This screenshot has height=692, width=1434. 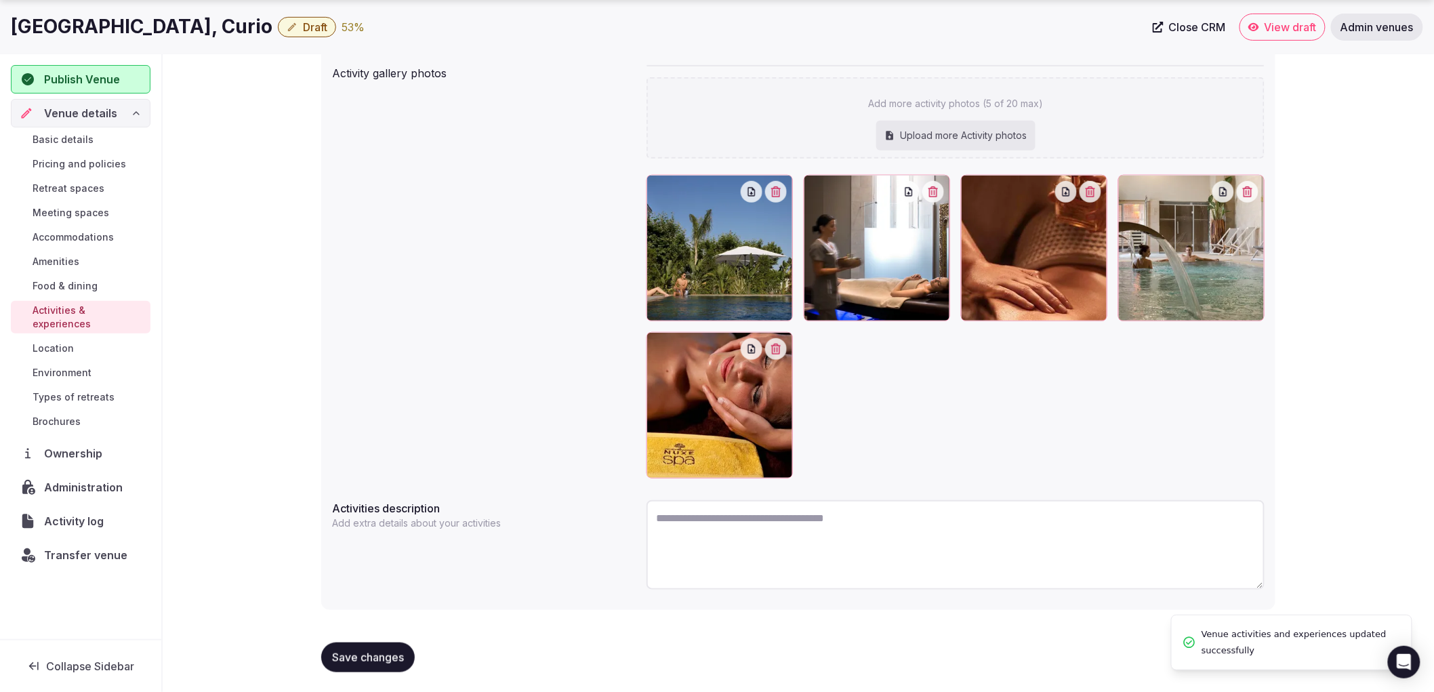 I want to click on a: Close CRM, so click(x=1189, y=27).